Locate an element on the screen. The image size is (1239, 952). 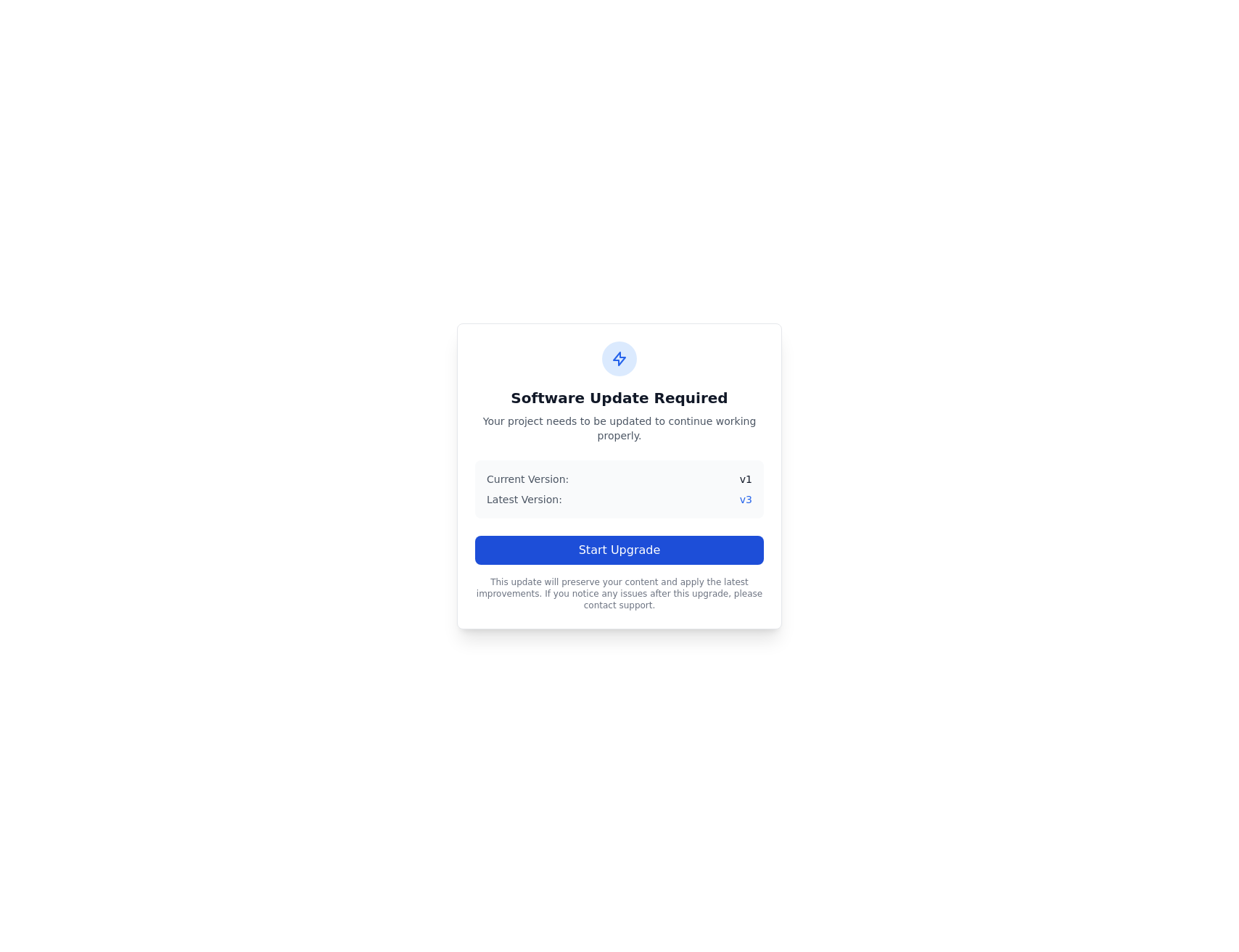
p: This update will preserve your content and apply the latest improvements. If you notice any issue... is located at coordinates (620, 593).